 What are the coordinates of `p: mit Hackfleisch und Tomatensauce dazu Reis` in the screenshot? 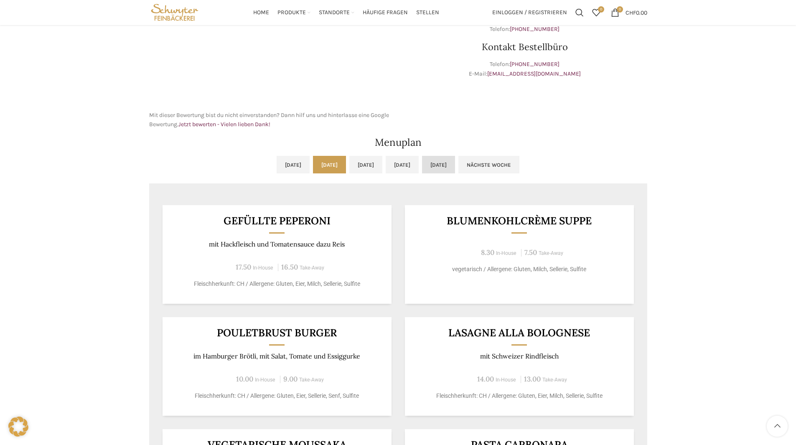 It's located at (276, 244).